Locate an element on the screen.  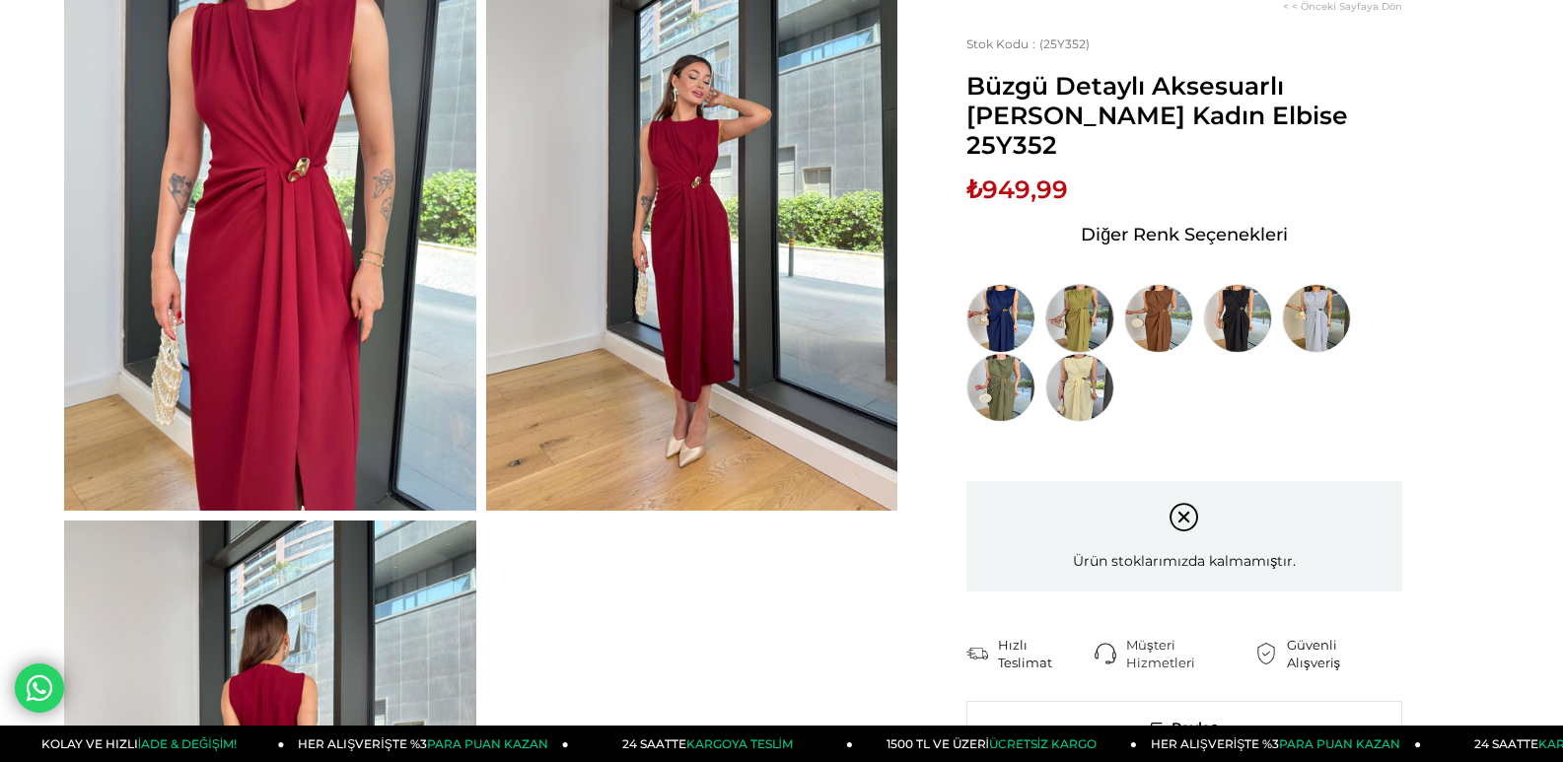
span: KARGOYA TESLİM is located at coordinates (740, 744).